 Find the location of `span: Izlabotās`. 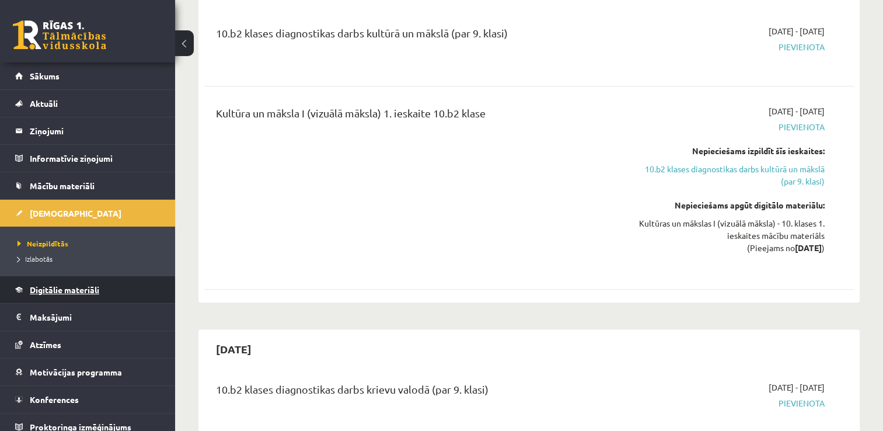

span: Izlabotās is located at coordinates (35, 259).